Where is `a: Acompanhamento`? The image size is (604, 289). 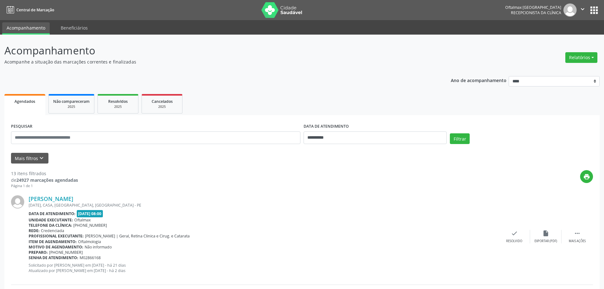
a: Acompanhamento is located at coordinates (26, 28).